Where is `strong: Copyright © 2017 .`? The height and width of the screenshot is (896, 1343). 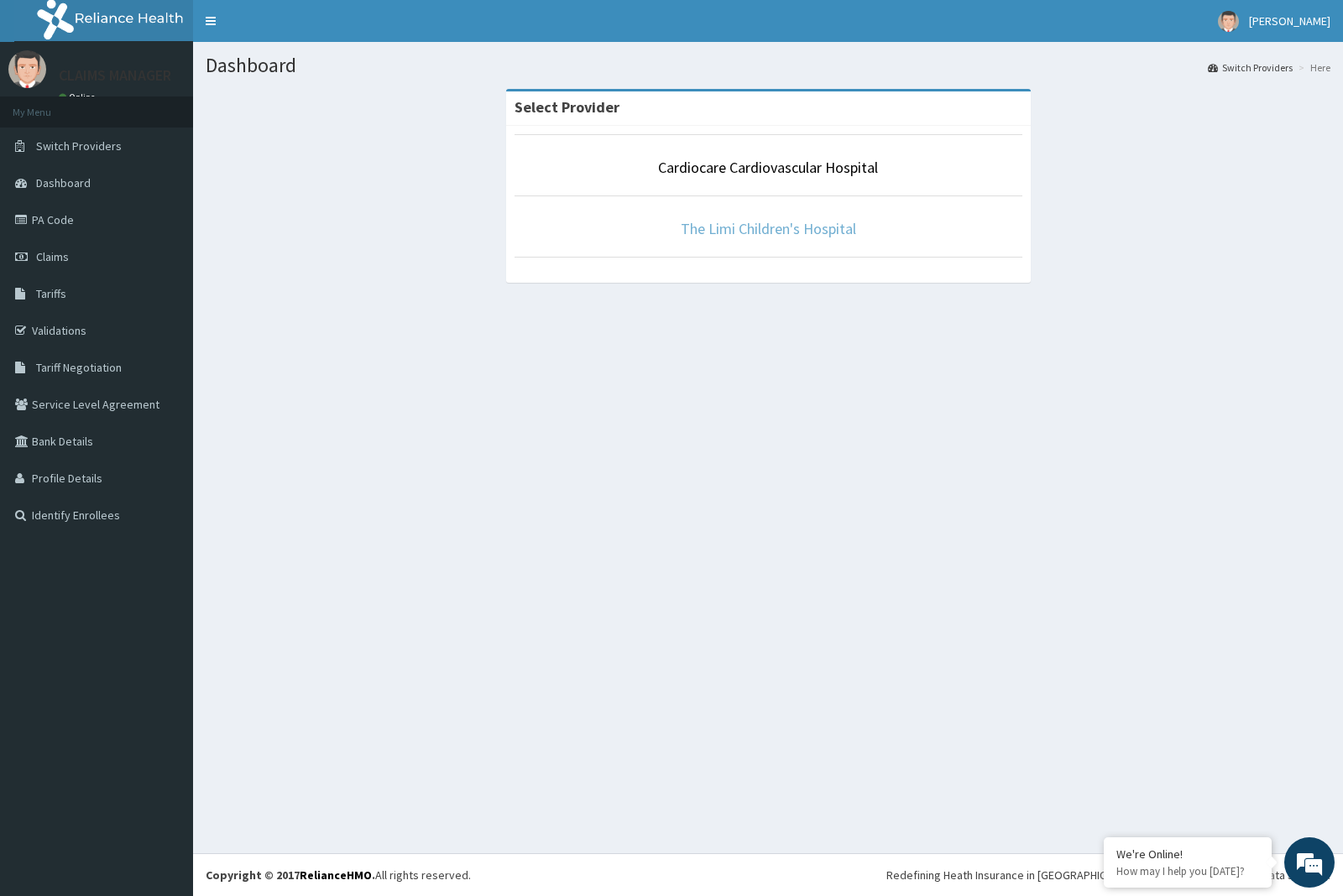
strong: Copyright © 2017 . is located at coordinates (290, 875).